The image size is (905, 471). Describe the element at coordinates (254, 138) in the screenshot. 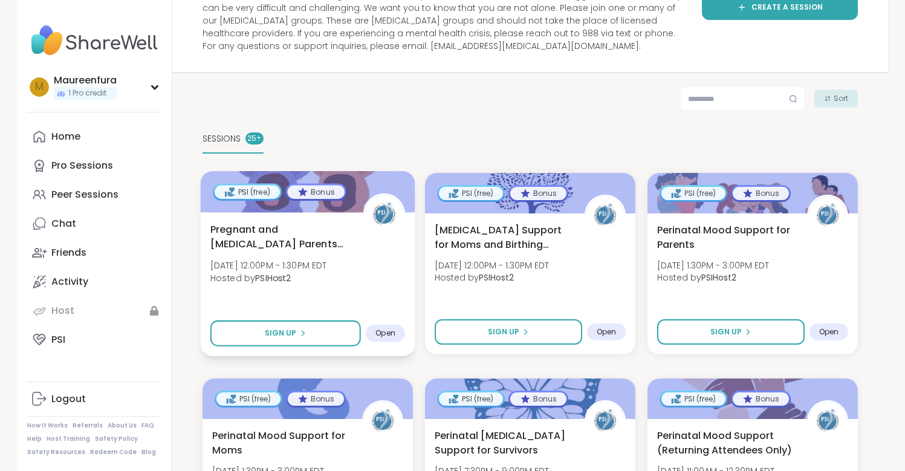

I see `div: 25` at that location.